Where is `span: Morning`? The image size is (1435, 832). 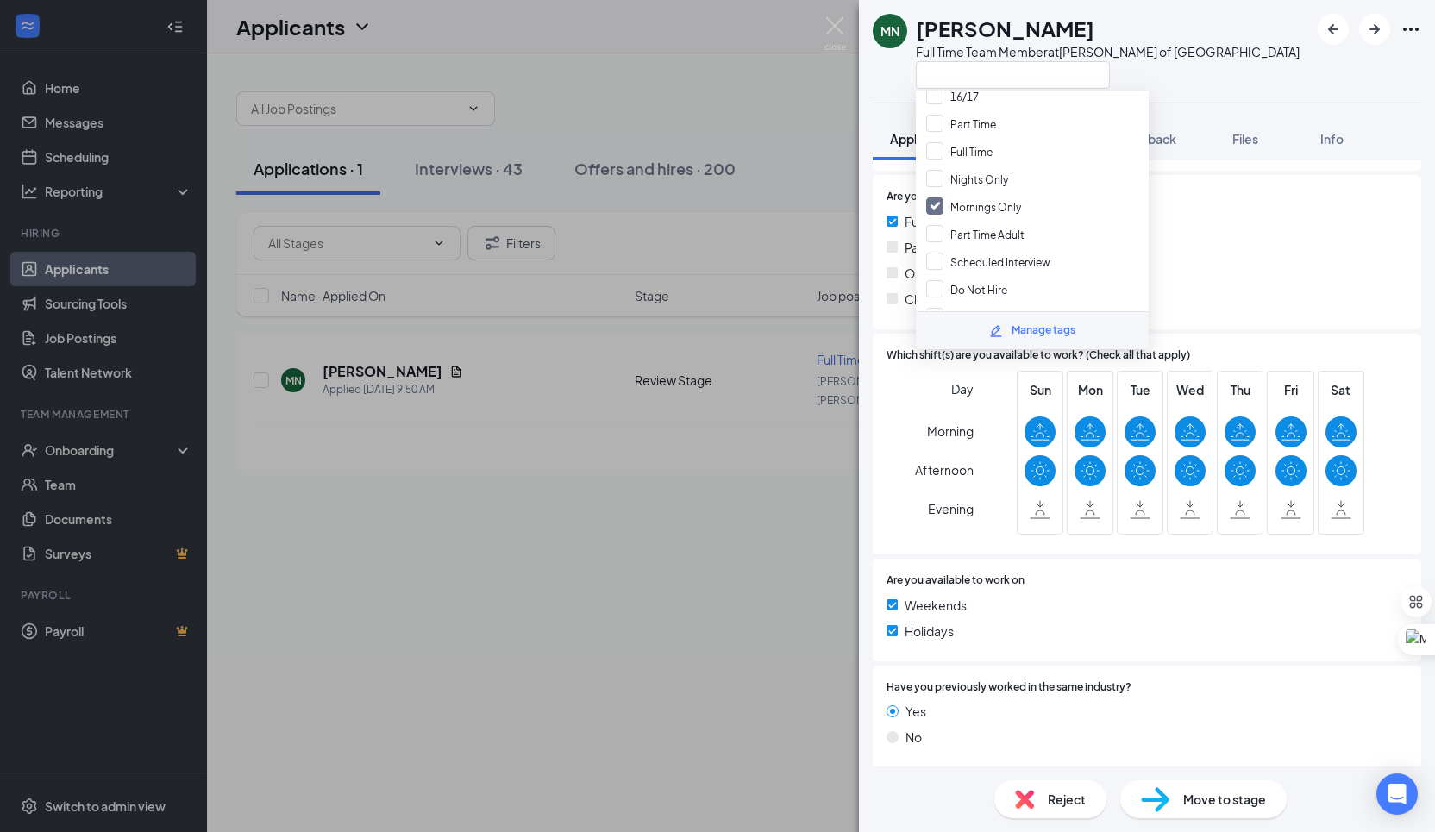
span: Morning is located at coordinates (950, 431).